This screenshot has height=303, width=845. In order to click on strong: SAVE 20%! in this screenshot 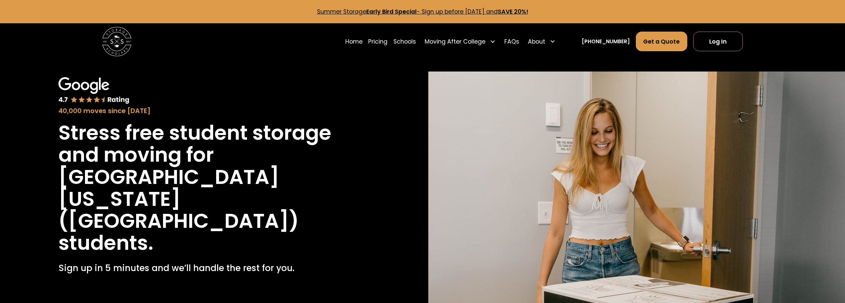, I will do `click(513, 12)`.